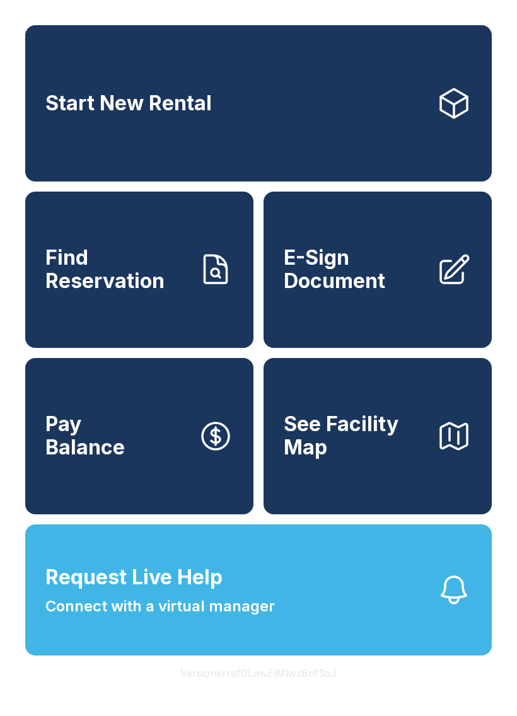  What do you see at coordinates (355, 269) in the screenshot?
I see `span: E-Sign Document` at bounding box center [355, 269].